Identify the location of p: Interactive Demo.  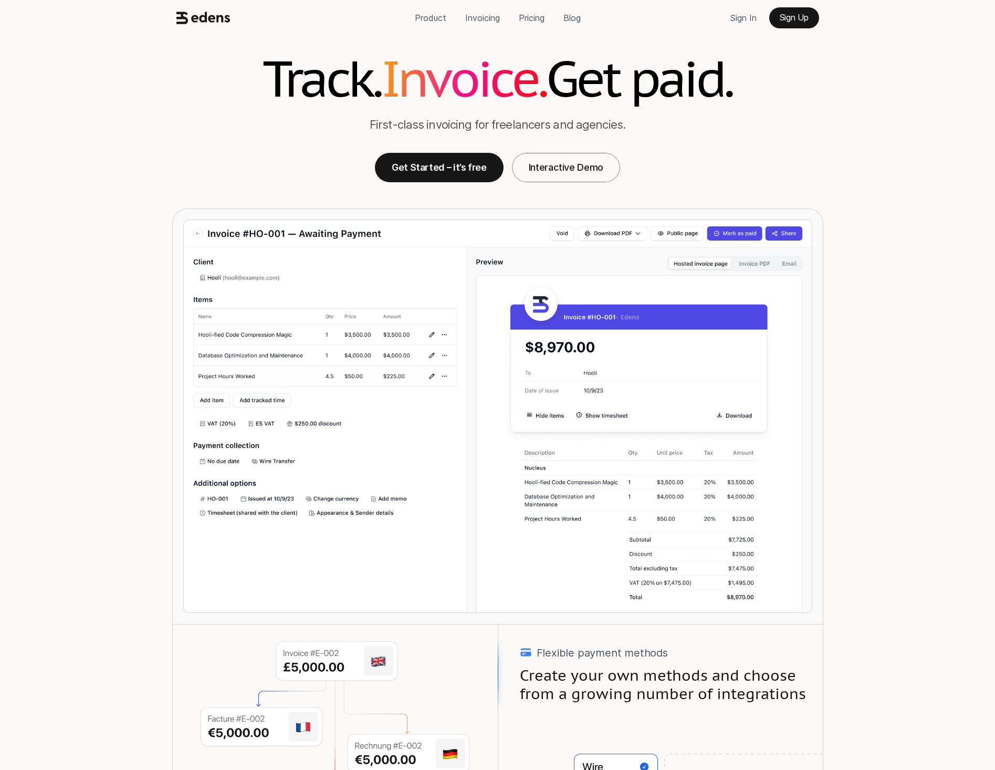
(566, 167).